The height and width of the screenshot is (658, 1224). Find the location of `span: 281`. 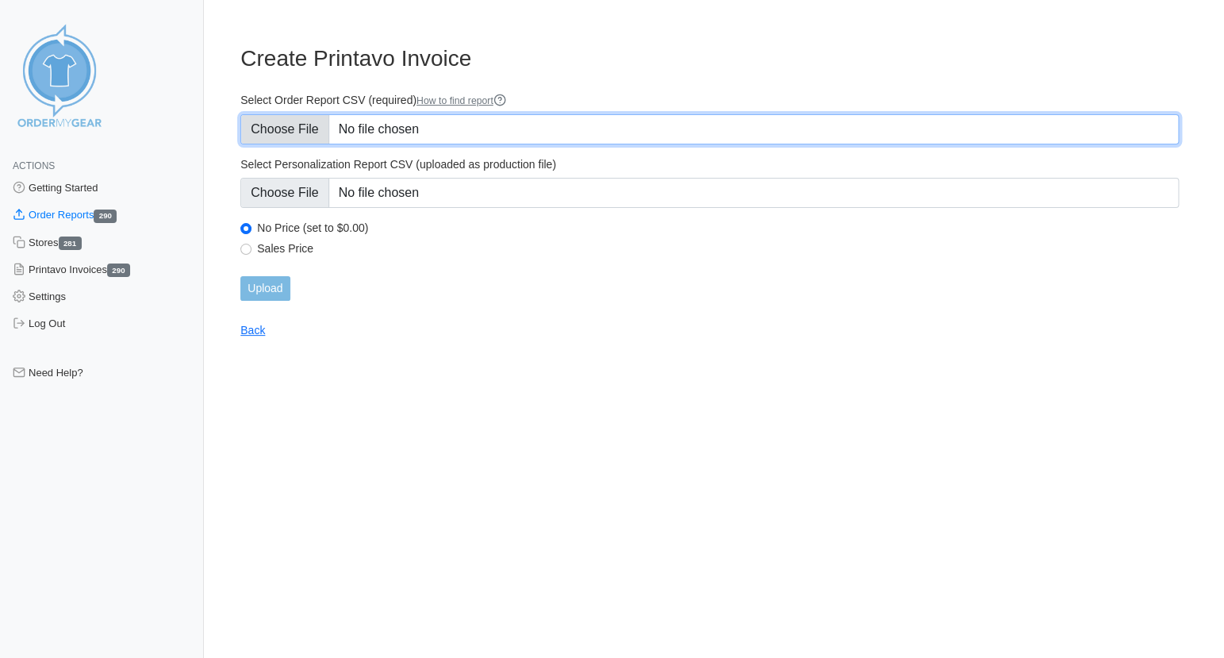

span: 281 is located at coordinates (70, 243).